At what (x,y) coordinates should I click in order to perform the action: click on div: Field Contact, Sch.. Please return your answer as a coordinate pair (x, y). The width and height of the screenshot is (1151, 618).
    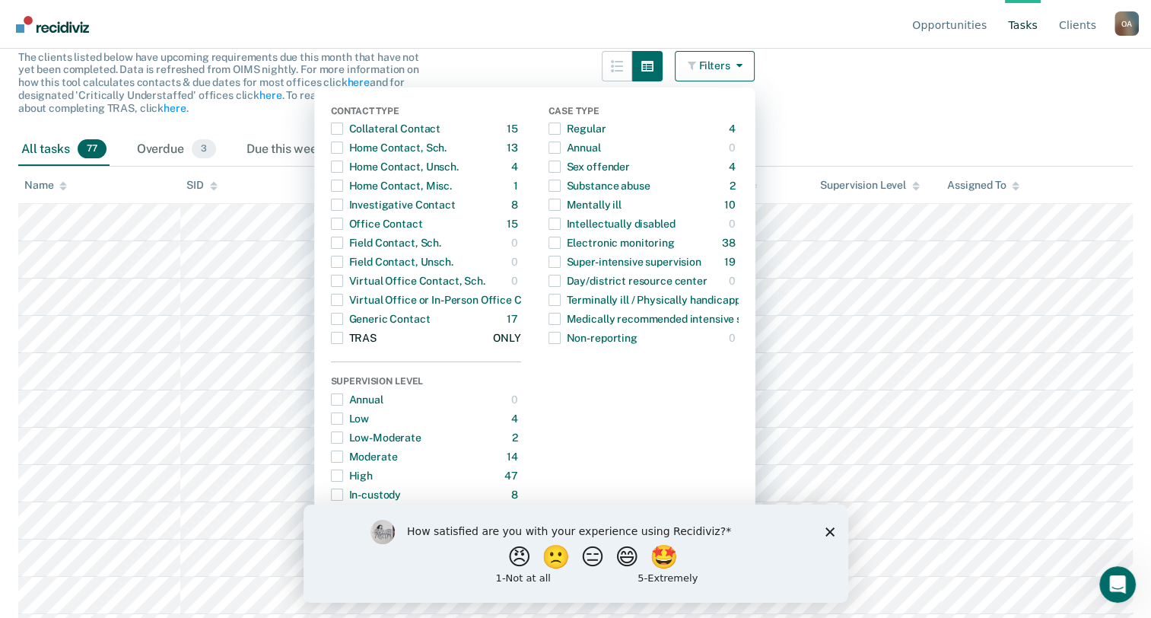
    Looking at the image, I should click on (386, 243).